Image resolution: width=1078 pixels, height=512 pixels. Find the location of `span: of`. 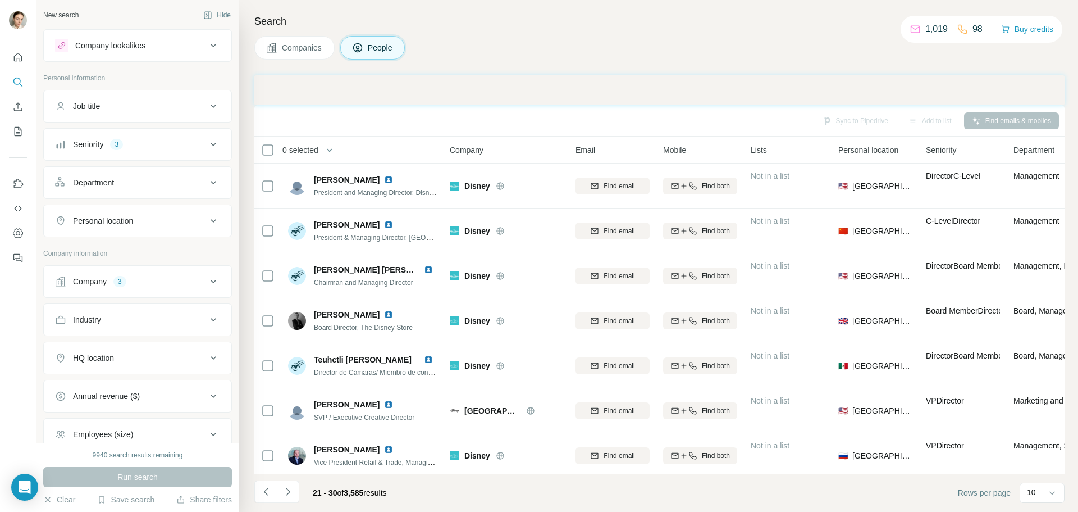

span: of is located at coordinates (341, 492).